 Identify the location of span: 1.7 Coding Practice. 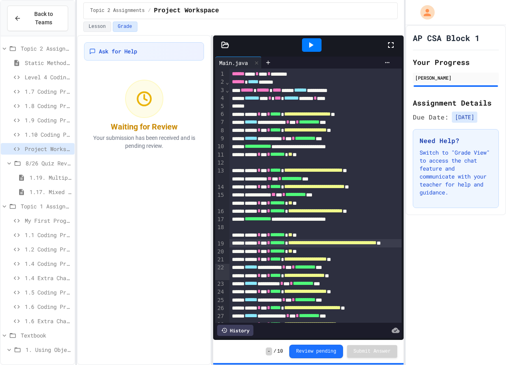
(48, 91).